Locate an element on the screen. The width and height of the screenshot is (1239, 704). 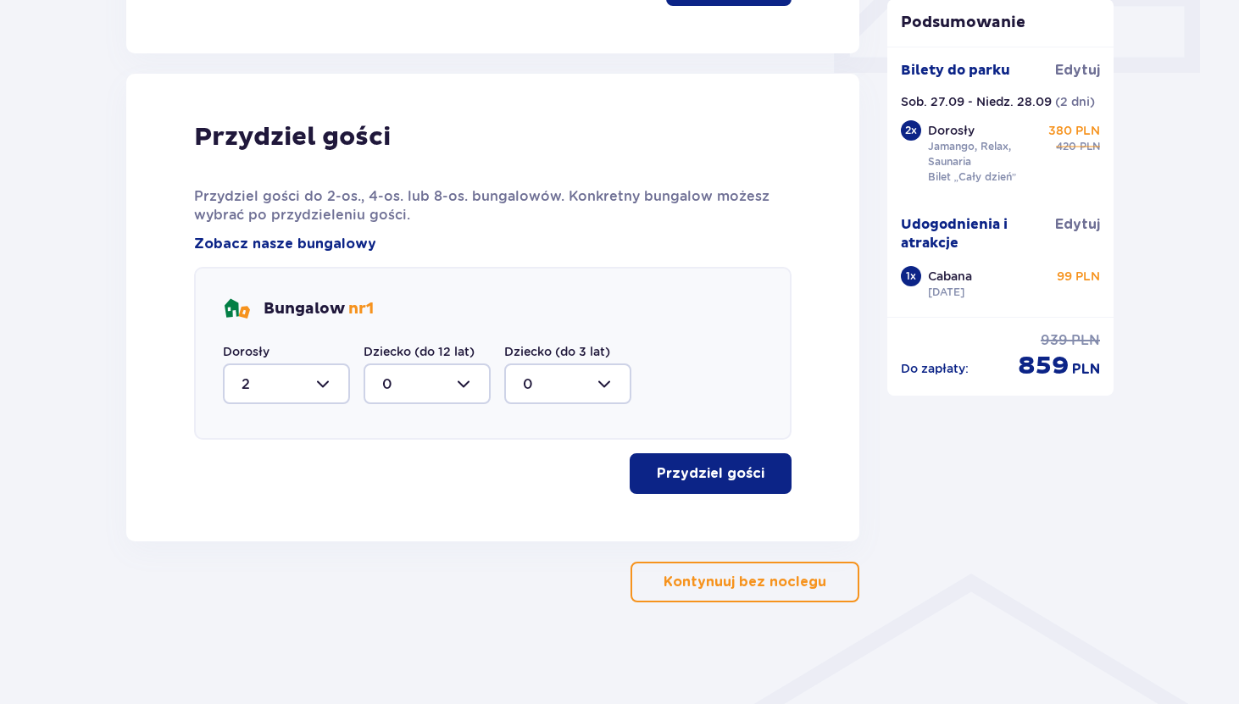
p: Bilety do parku is located at coordinates (955, 70).